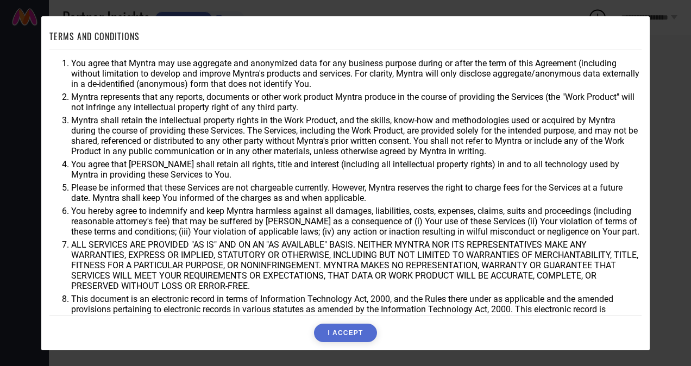 This screenshot has width=691, height=366. I want to click on li: You hereby agree to indemnify and keep Myntra harmless against all damages, liabilities, costs, e..., so click(356, 221).